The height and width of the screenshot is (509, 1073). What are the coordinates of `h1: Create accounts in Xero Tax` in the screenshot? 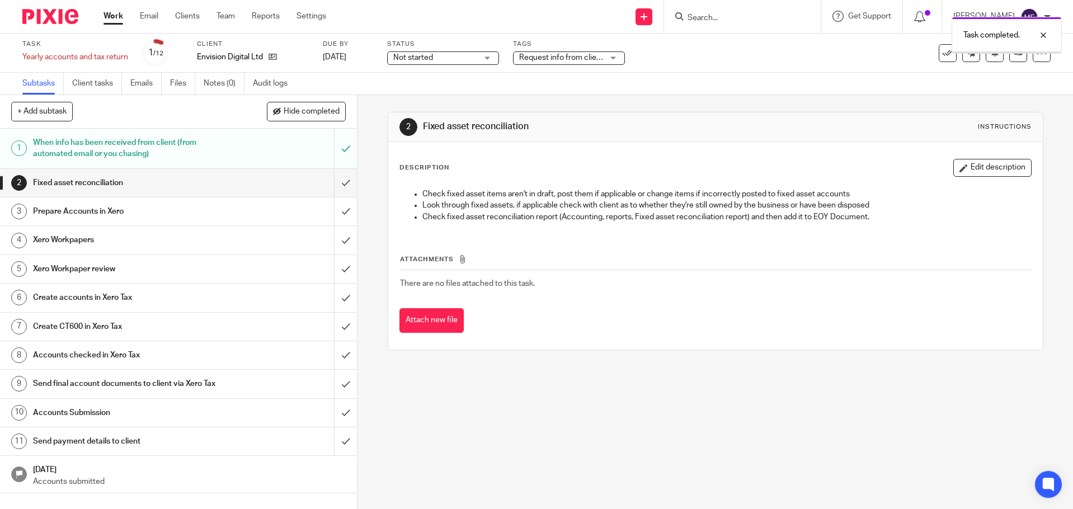 It's located at (130, 298).